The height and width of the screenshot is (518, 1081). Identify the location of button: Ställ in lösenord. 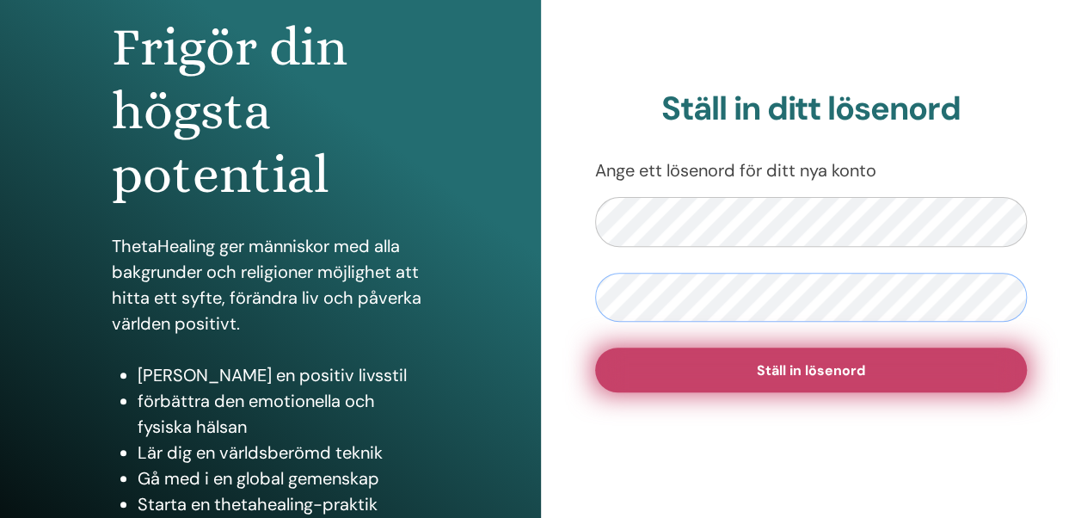
(811, 370).